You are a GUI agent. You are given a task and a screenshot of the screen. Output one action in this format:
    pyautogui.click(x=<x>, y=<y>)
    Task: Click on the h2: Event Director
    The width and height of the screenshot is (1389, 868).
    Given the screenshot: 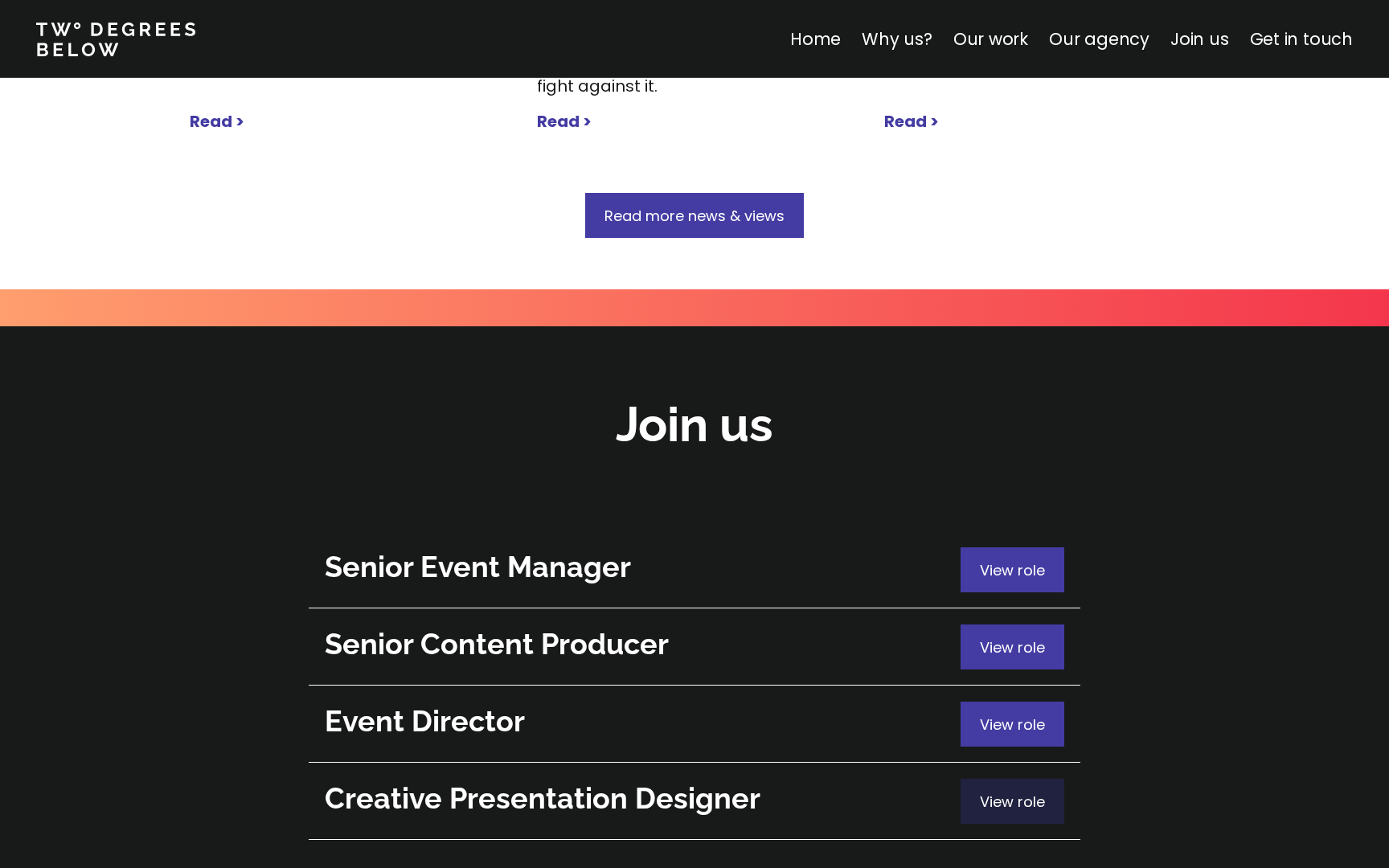 What is the action you would take?
    pyautogui.click(x=639, y=721)
    